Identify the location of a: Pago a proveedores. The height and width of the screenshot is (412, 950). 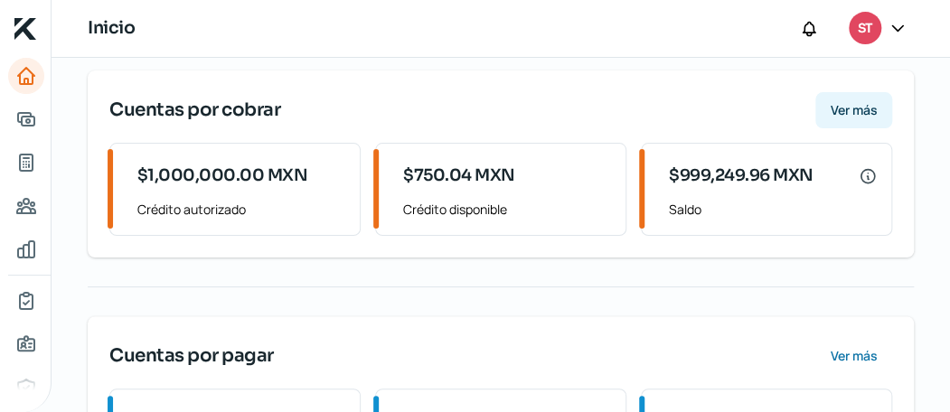
(26, 206).